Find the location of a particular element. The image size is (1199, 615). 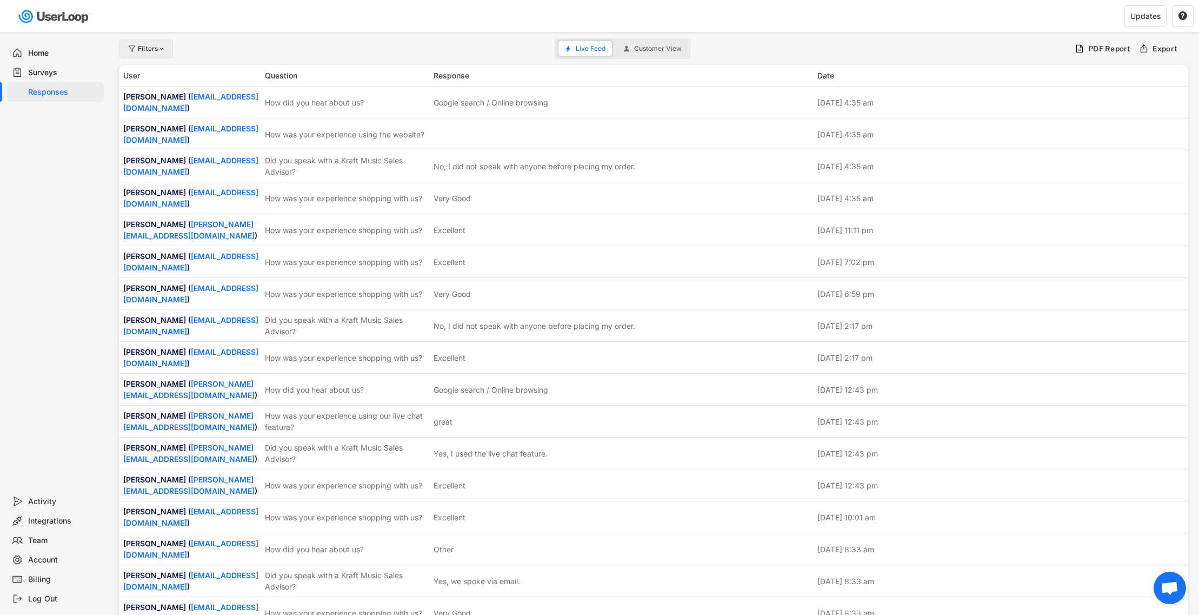

div: Billing is located at coordinates (64, 579).